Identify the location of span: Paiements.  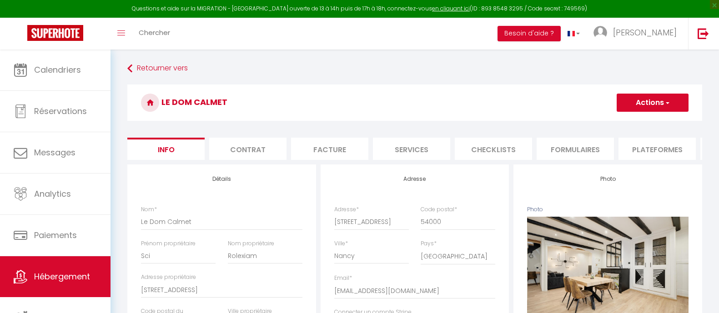
(55, 235).